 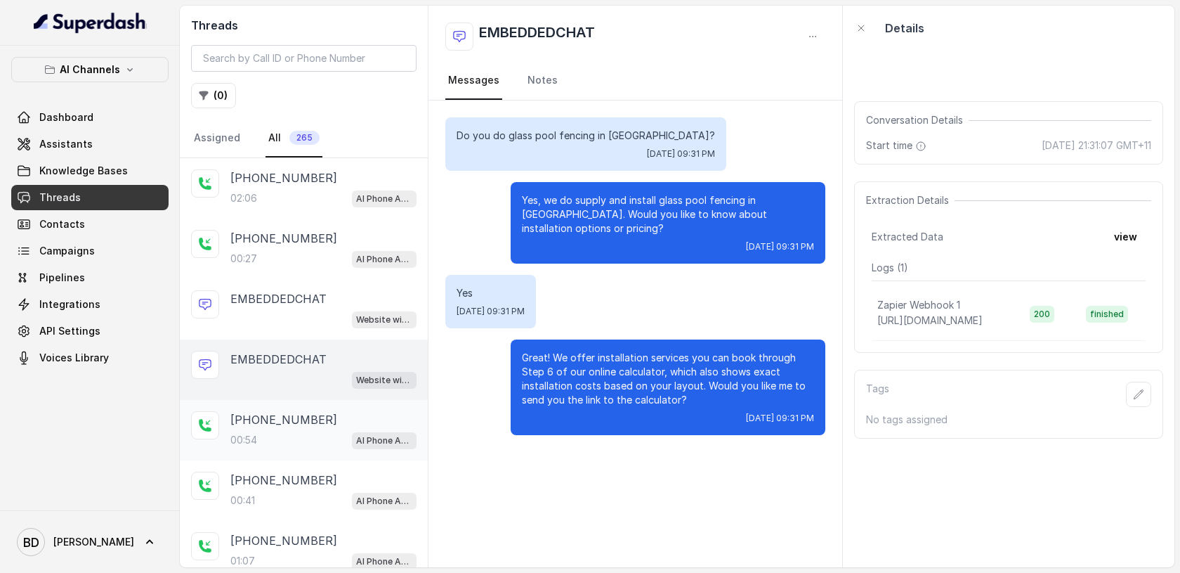 What do you see at coordinates (242, 500) in the screenshot?
I see `p: 00:41` at bounding box center [242, 500].